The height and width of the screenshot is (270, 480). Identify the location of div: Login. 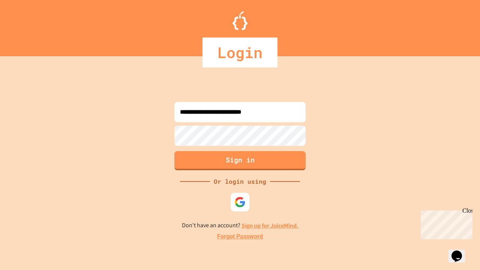
(240, 52).